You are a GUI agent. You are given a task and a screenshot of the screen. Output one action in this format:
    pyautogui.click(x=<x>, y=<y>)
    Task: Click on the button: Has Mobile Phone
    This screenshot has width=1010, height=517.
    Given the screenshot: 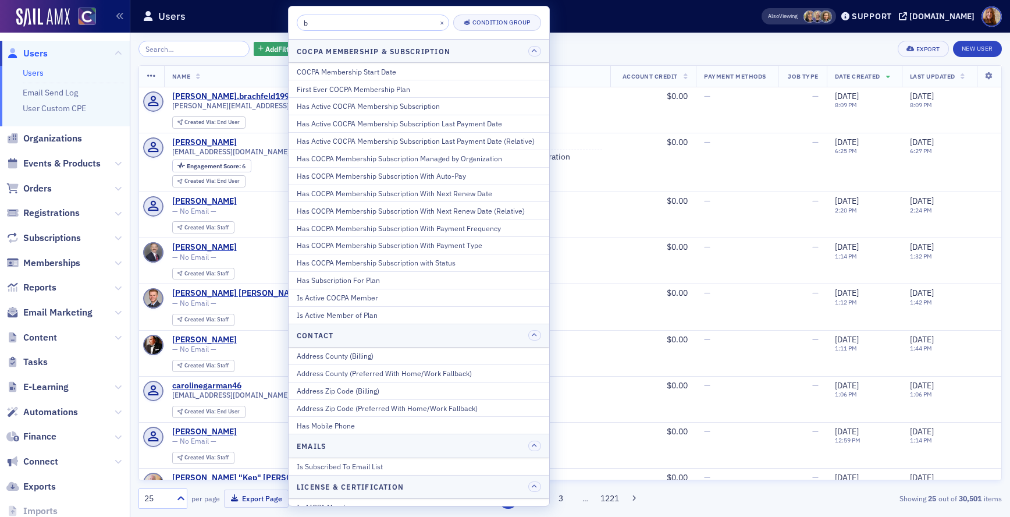 What is the action you would take?
    pyautogui.click(x=419, y=425)
    